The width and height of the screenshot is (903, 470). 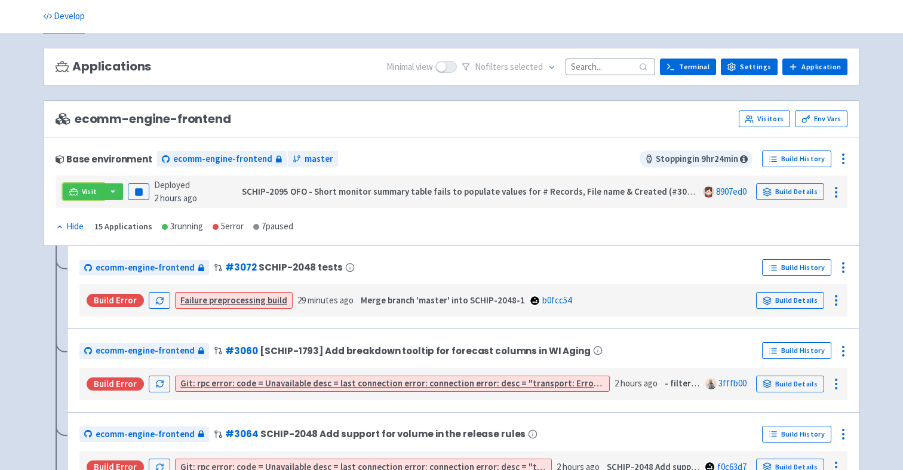 I want to click on div: 5 error, so click(x=228, y=226).